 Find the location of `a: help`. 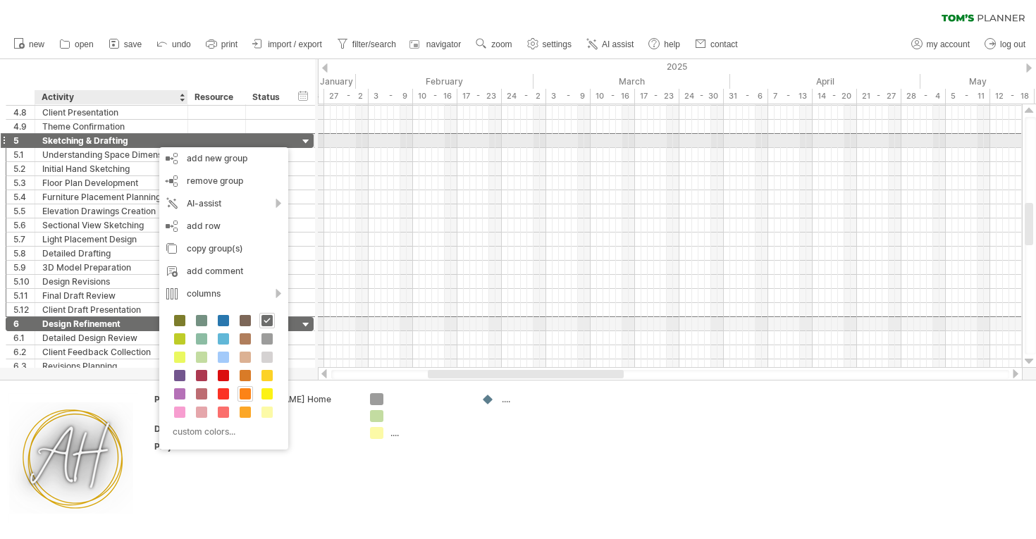

a: help is located at coordinates (665, 44).